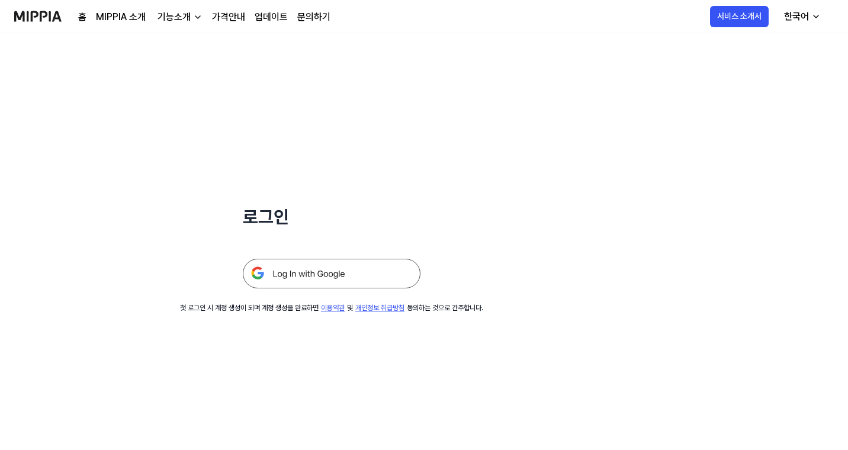 The height and width of the screenshot is (450, 848). What do you see at coordinates (82, 17) in the screenshot?
I see `a: 홈` at bounding box center [82, 17].